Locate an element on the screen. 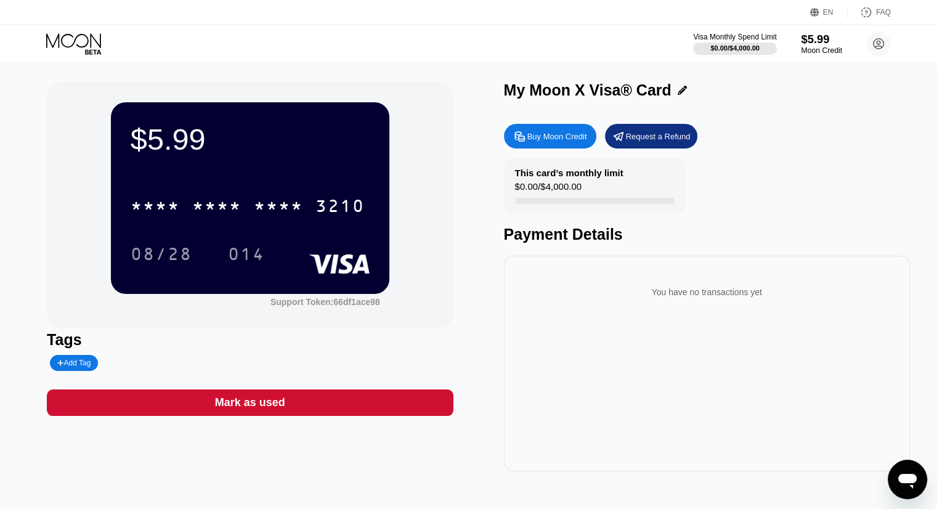 Image resolution: width=937 pixels, height=509 pixels. div: Visa Monthly Spend Limit$0.00/$4,000.00 is located at coordinates (734, 44).